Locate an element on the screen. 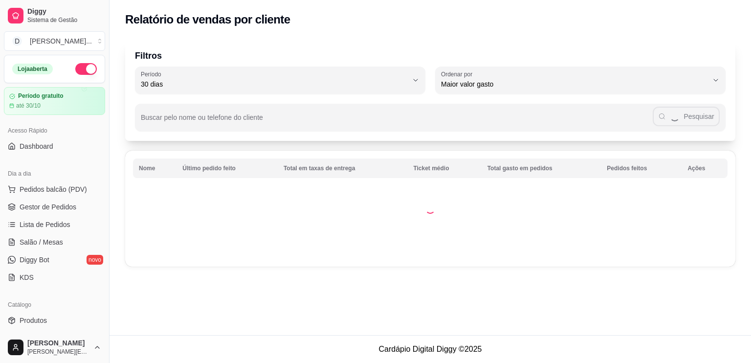 This screenshot has width=751, height=363. a: Salão / Mesas is located at coordinates (54, 242).